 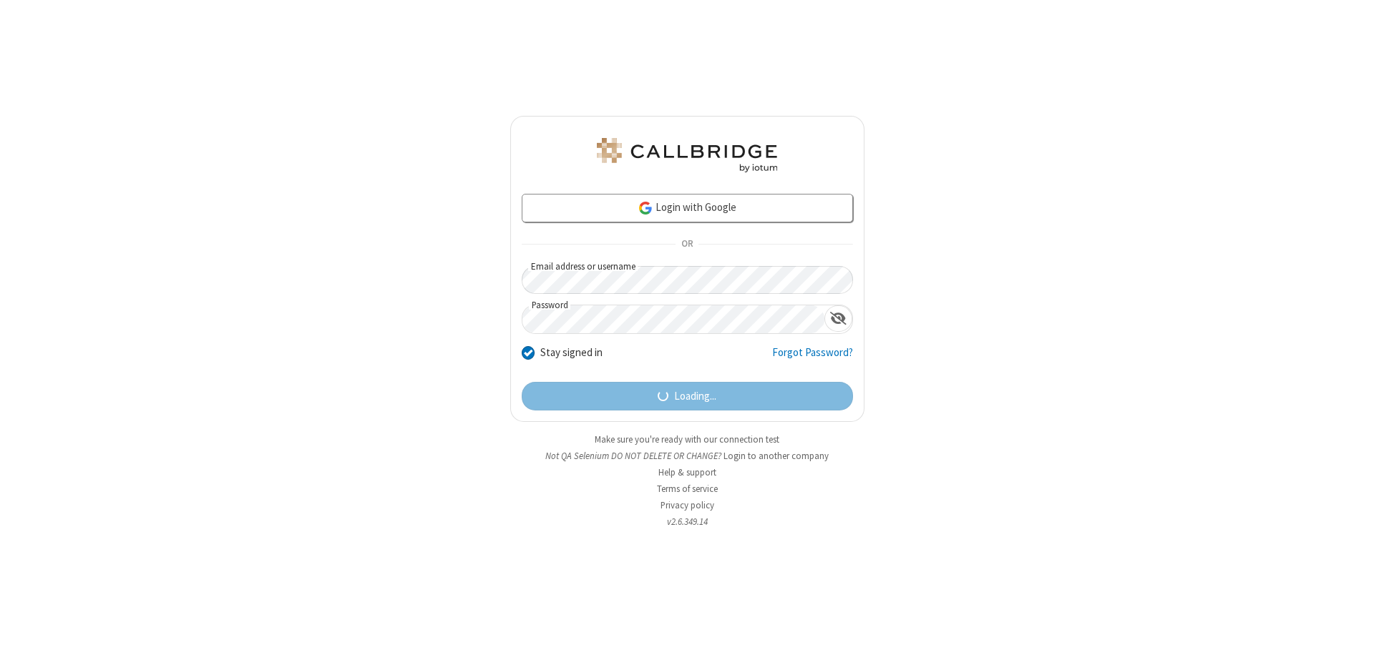 I want to click on a: Privacy policy, so click(x=687, y=505).